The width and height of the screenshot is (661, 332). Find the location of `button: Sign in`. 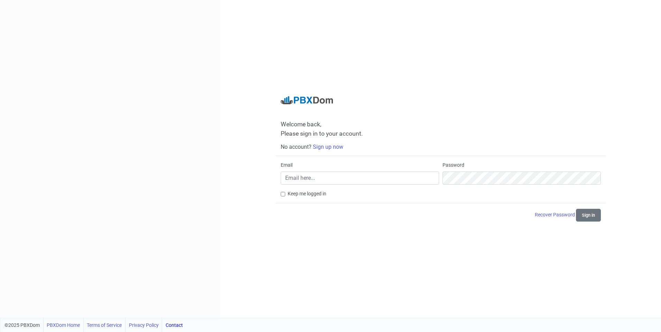

button: Sign in is located at coordinates (588, 215).